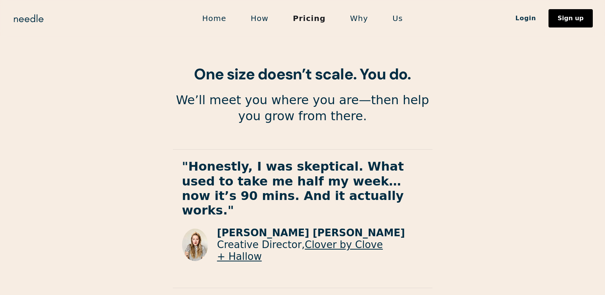 This screenshot has height=295, width=605. I want to click on a: How, so click(260, 18).